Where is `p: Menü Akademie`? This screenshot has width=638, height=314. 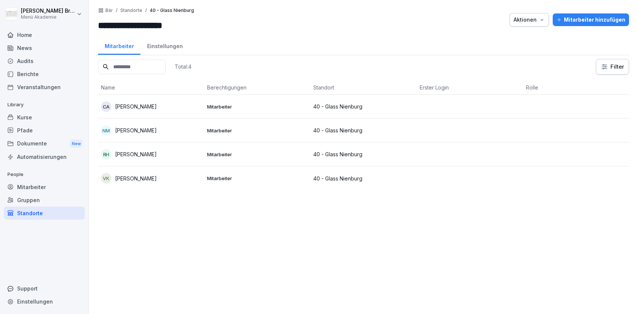
p: Menü Akademie is located at coordinates (48, 17).